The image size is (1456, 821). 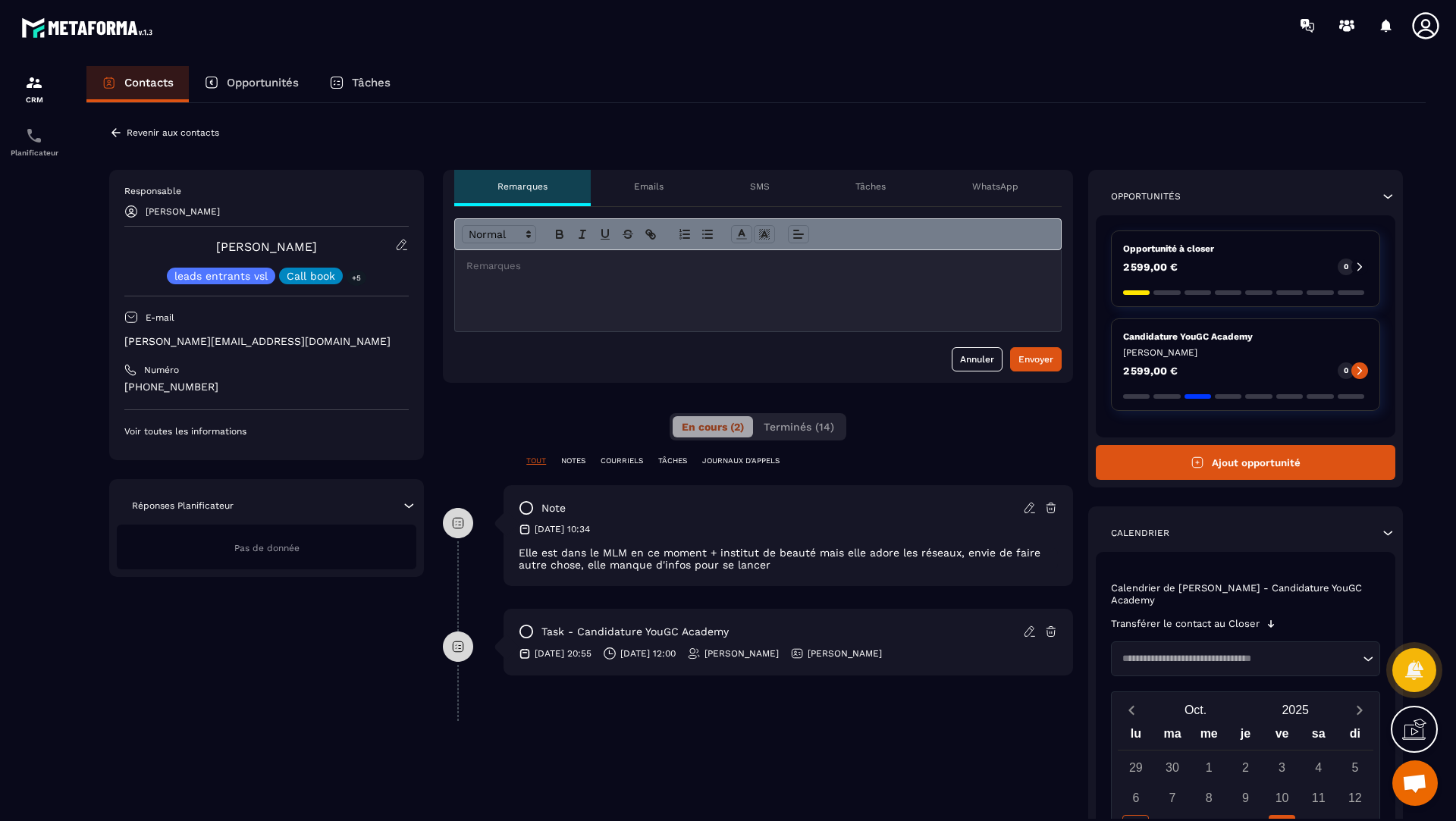 I want to click on div: 9, so click(x=1245, y=797).